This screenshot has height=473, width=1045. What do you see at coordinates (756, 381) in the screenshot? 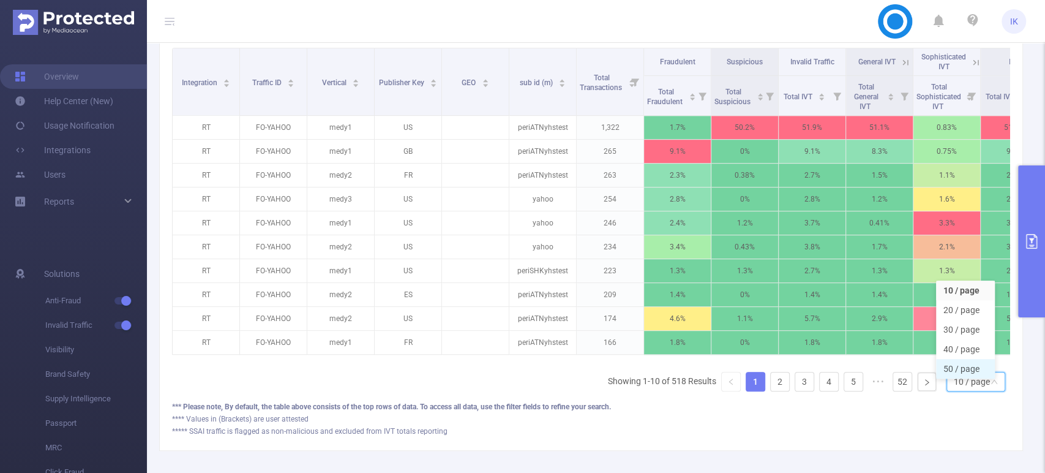
I see `a: 1` at bounding box center [756, 381].